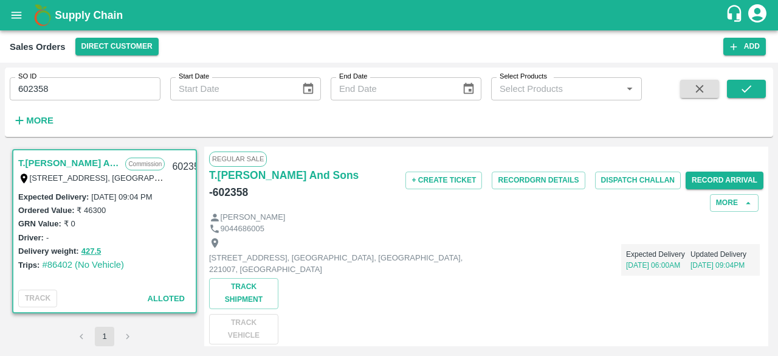 The image size is (778, 356). Describe the element at coordinates (31, 237) in the screenshot. I see `label: Driver:` at that location.